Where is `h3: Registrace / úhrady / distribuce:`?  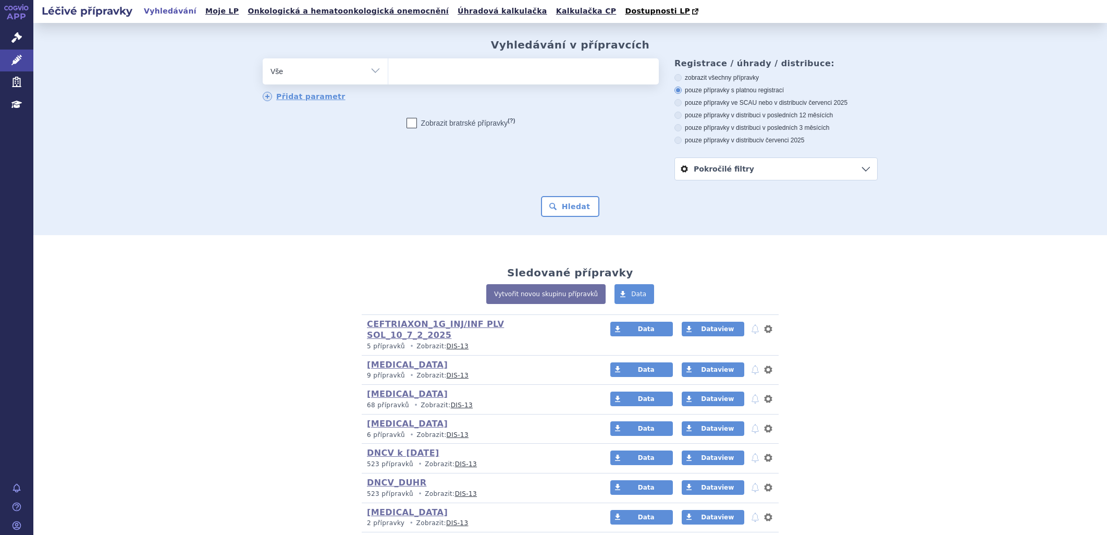
h3: Registrace / úhrady / distribuce: is located at coordinates (776, 63).